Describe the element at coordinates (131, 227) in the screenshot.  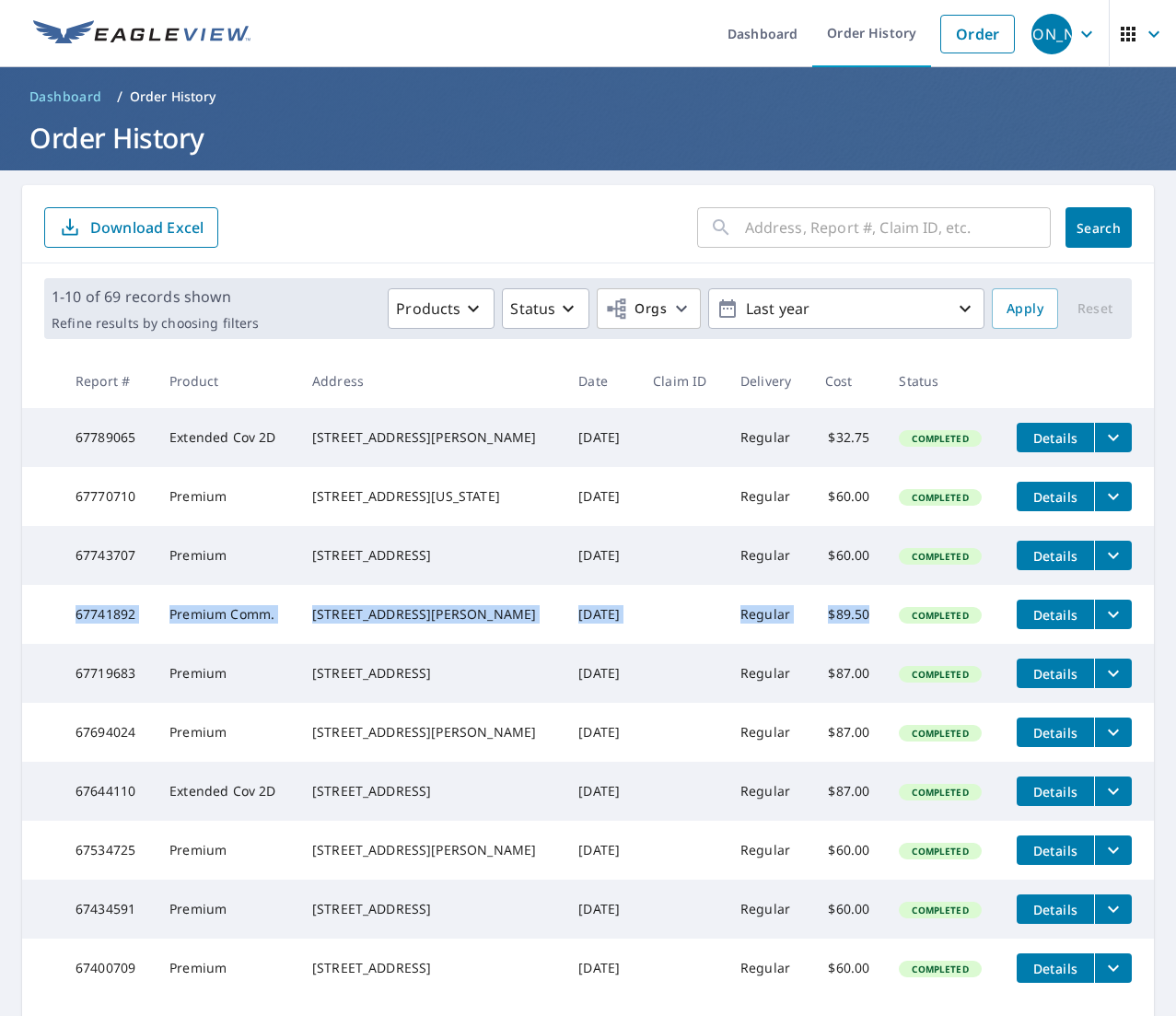
I see `button: Download Excel` at that location.